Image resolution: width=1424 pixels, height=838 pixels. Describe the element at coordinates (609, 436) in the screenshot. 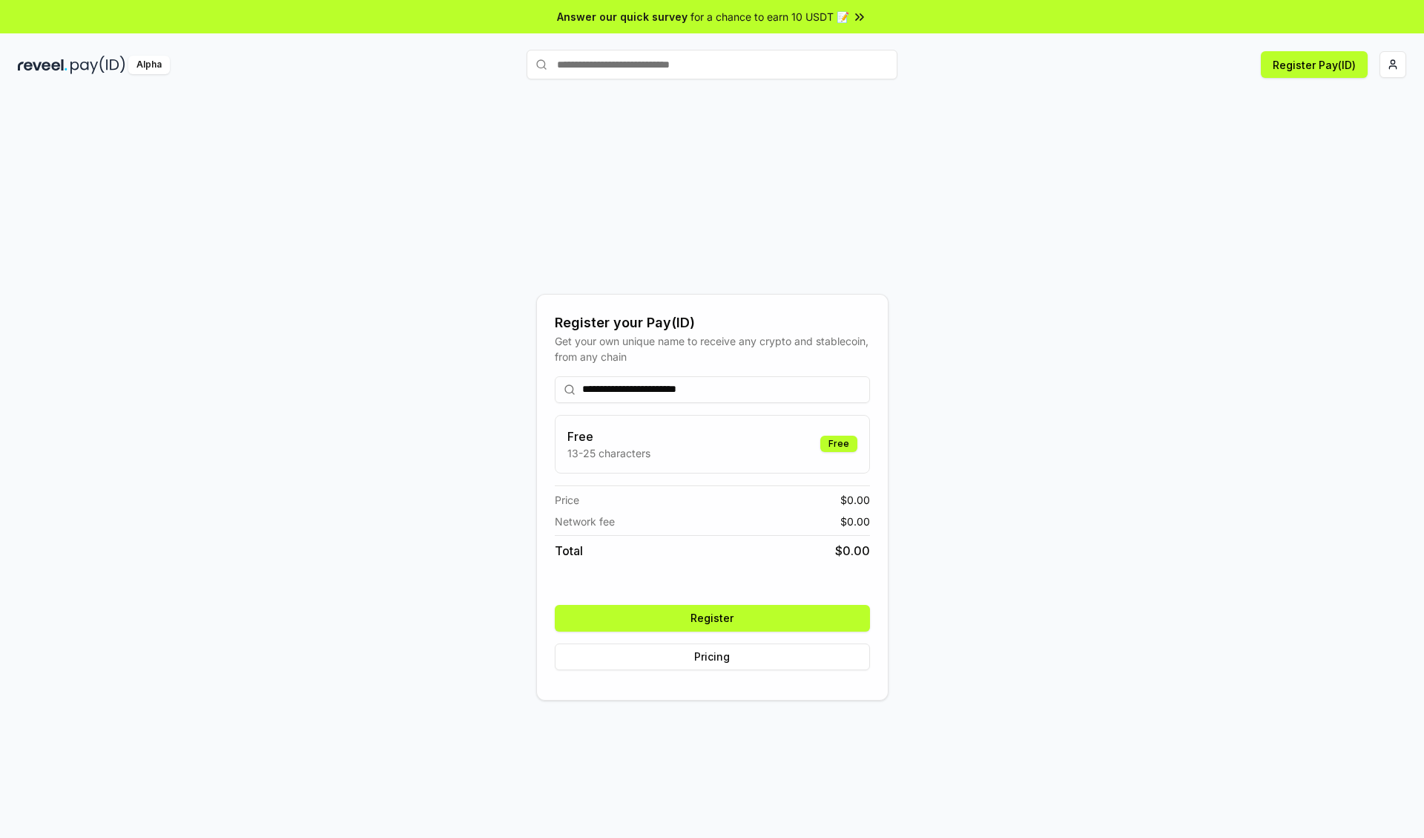

I see `h3: Free` at that location.